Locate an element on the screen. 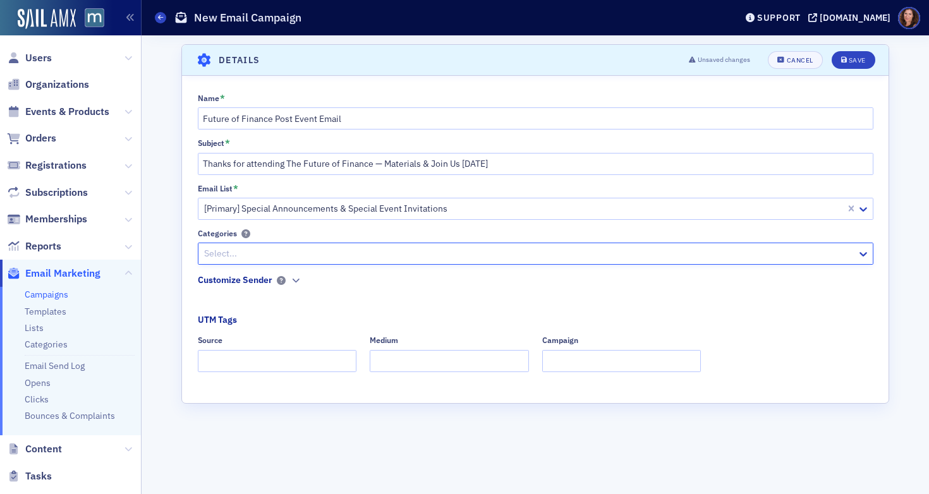 The image size is (929, 494). div: Campaign is located at coordinates (560, 340).